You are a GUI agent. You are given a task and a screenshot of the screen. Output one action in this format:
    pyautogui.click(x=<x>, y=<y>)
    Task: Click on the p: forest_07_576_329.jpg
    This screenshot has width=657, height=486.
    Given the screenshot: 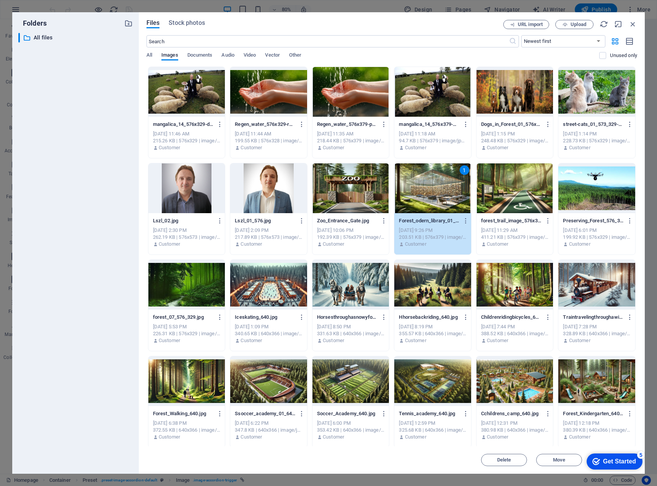 What is the action you would take?
    pyautogui.click(x=183, y=317)
    